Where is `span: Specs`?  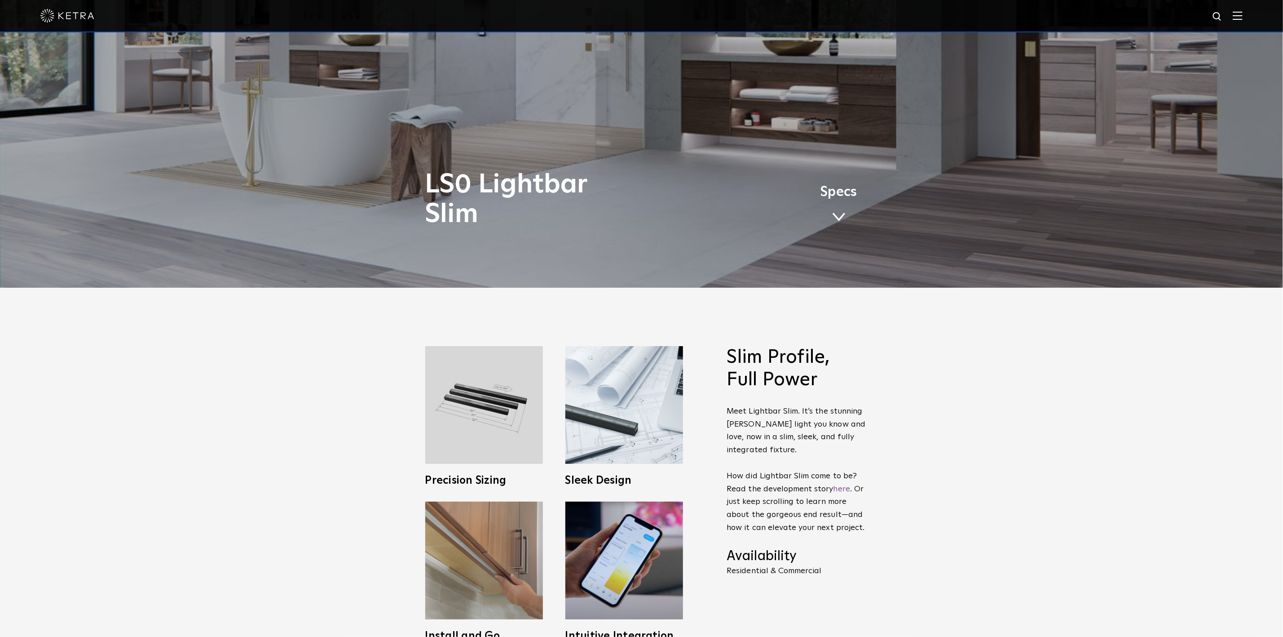 span: Specs is located at coordinates (839, 192).